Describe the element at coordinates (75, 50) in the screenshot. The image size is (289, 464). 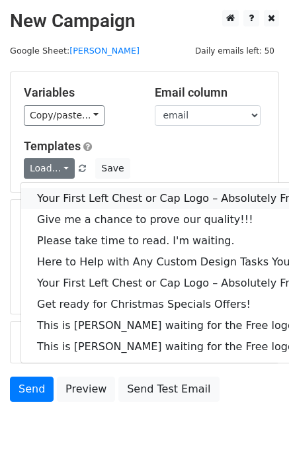
I see `small: Google Sheet:` at that location.